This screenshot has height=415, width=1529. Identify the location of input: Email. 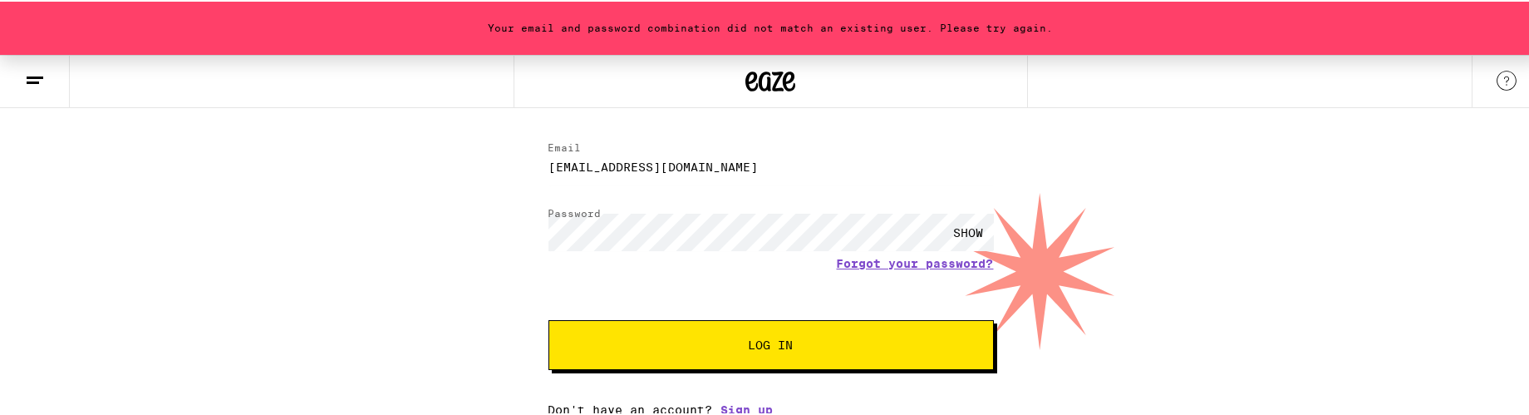
(771, 165).